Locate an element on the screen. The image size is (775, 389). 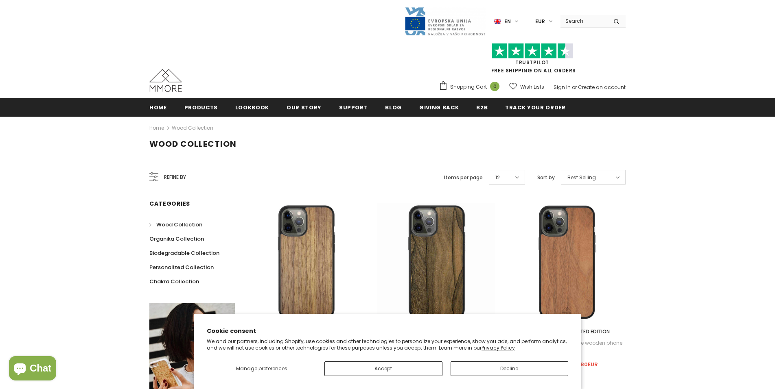
a: Chakra Collection is located at coordinates (174, 282).